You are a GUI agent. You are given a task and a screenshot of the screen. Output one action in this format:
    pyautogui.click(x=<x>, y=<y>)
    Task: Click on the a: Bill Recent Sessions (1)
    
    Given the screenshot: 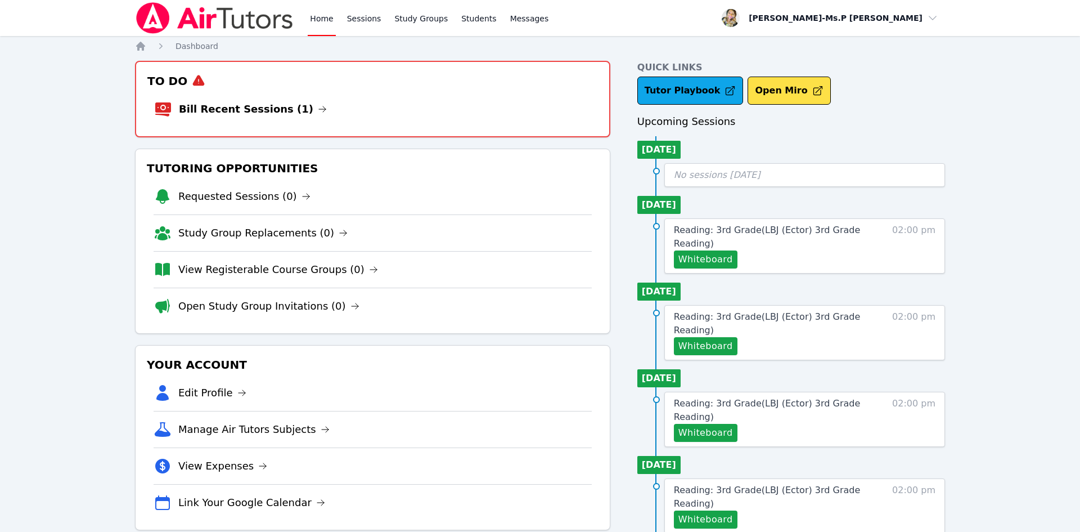 What is the action you would take?
    pyautogui.click(x=253, y=109)
    